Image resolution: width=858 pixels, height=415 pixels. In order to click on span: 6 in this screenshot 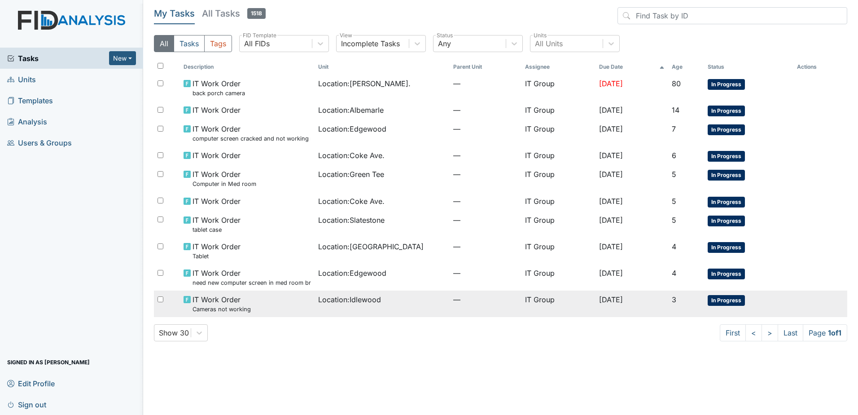, I will do `click(674, 155)`.